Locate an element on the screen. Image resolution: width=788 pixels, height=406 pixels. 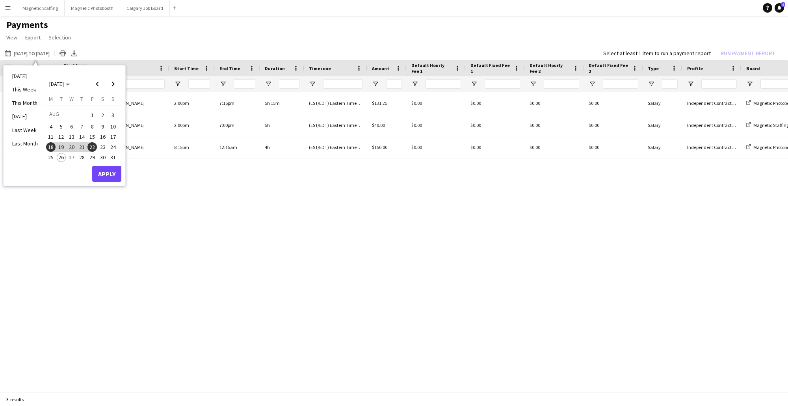
span: Amount is located at coordinates (380, 68).